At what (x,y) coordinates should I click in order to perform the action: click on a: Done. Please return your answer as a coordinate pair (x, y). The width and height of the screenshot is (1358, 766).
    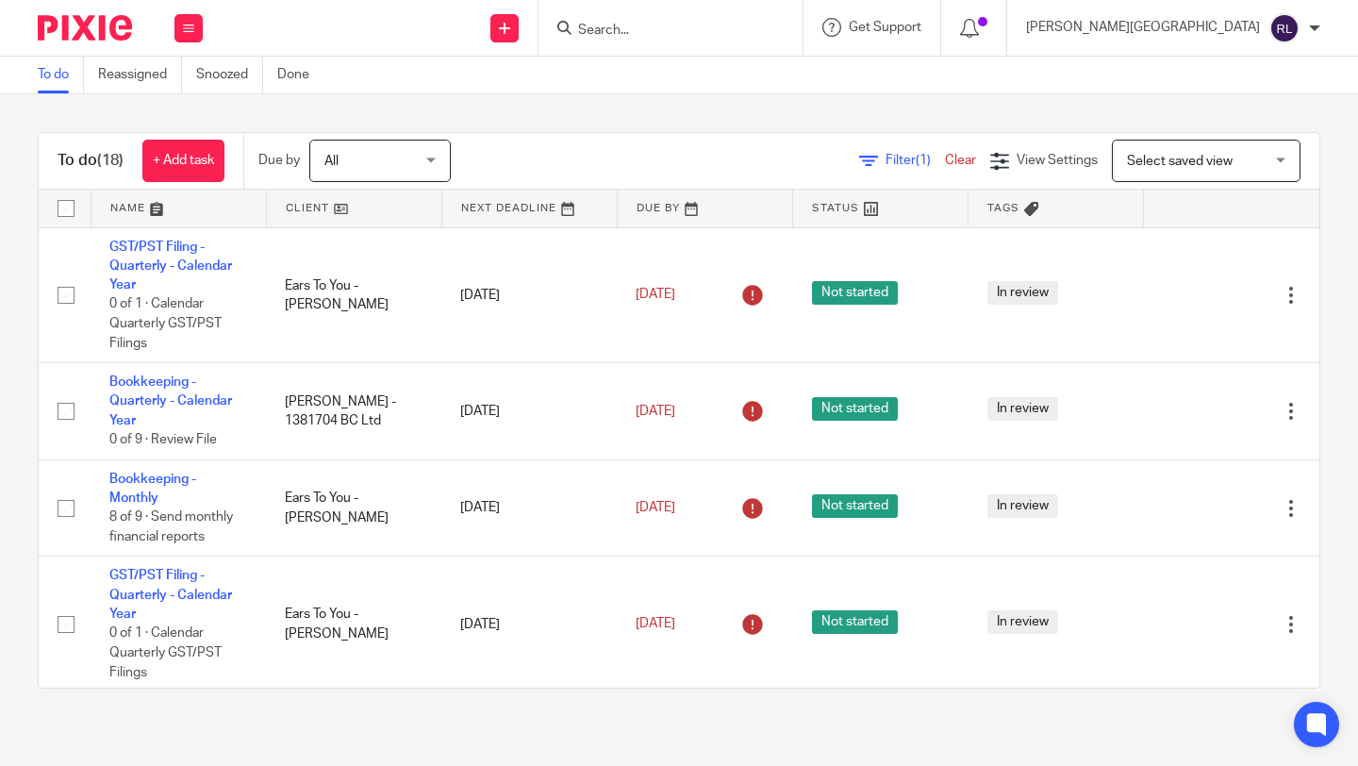
    Looking at the image, I should click on (300, 75).